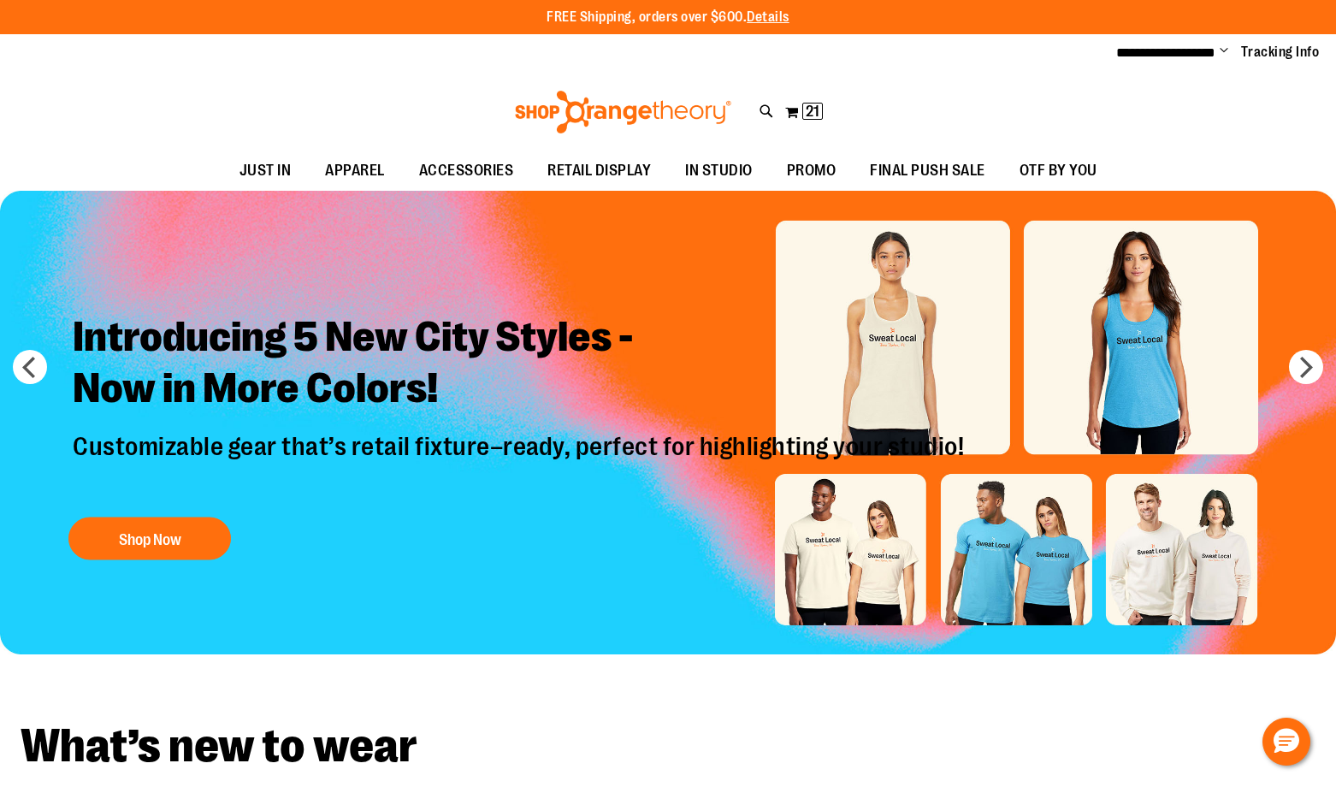 Image resolution: width=1336 pixels, height=787 pixels. I want to click on a: RETAIL DISPLAY, so click(599, 171).